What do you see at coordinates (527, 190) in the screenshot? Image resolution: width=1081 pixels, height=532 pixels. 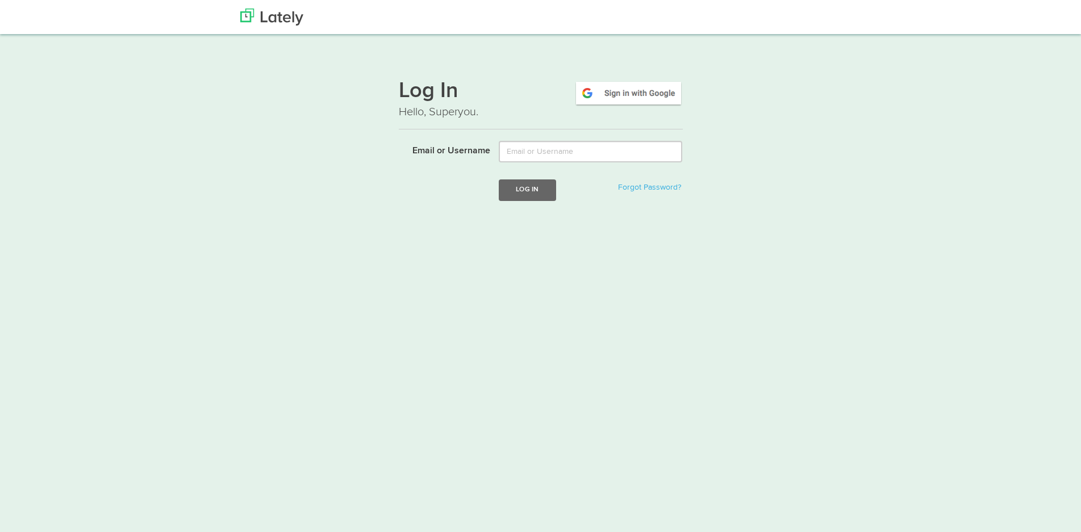 I see `button: Log In` at bounding box center [527, 190].